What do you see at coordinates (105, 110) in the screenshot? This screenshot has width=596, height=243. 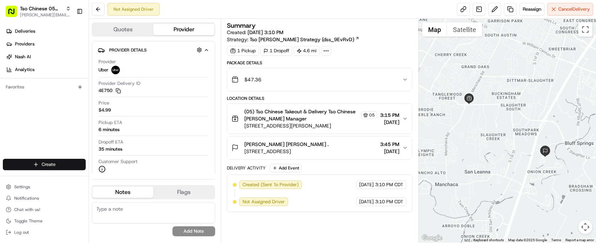 I see `span: $4.99` at bounding box center [105, 110].